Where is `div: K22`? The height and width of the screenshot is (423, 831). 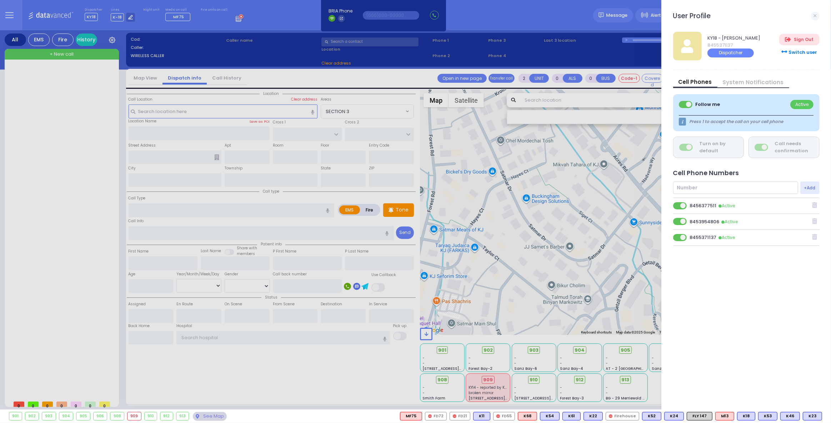
div: K22 is located at coordinates (593, 417).